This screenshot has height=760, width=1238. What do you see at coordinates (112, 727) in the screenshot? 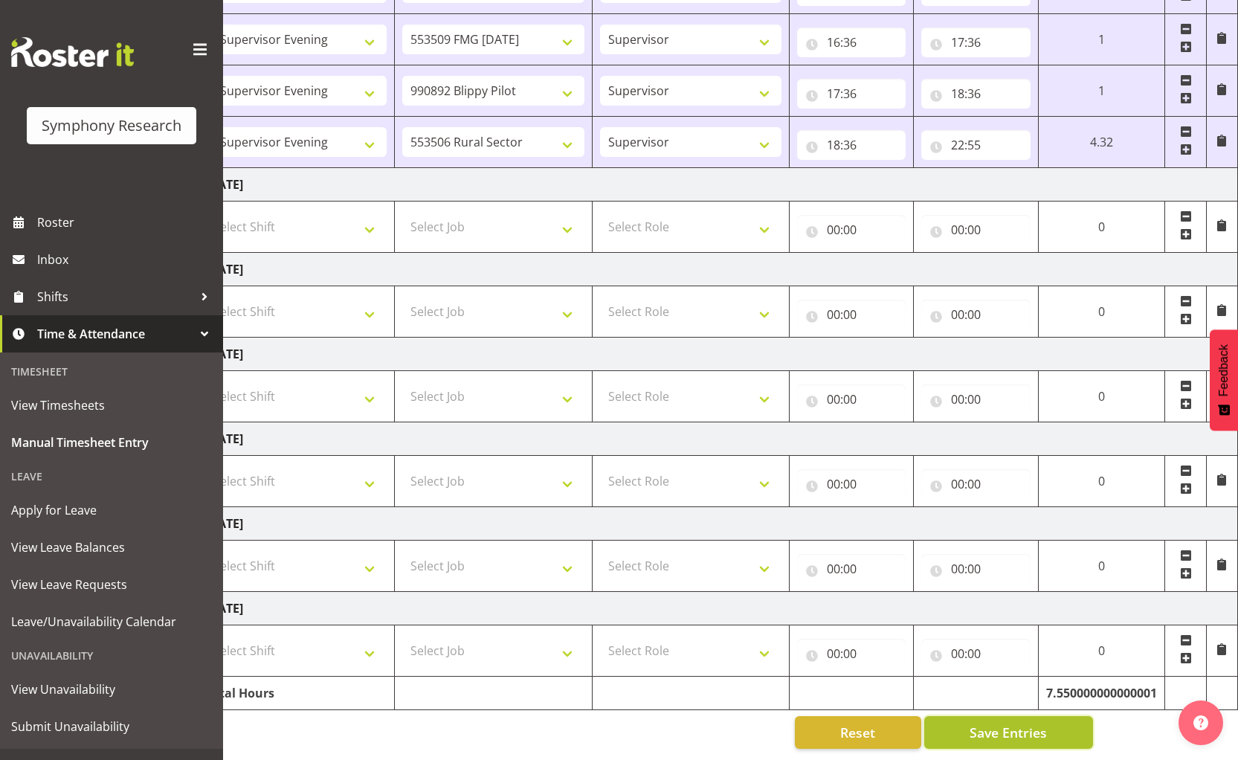
I see `a: Submit Unavailability` at bounding box center [112, 727].